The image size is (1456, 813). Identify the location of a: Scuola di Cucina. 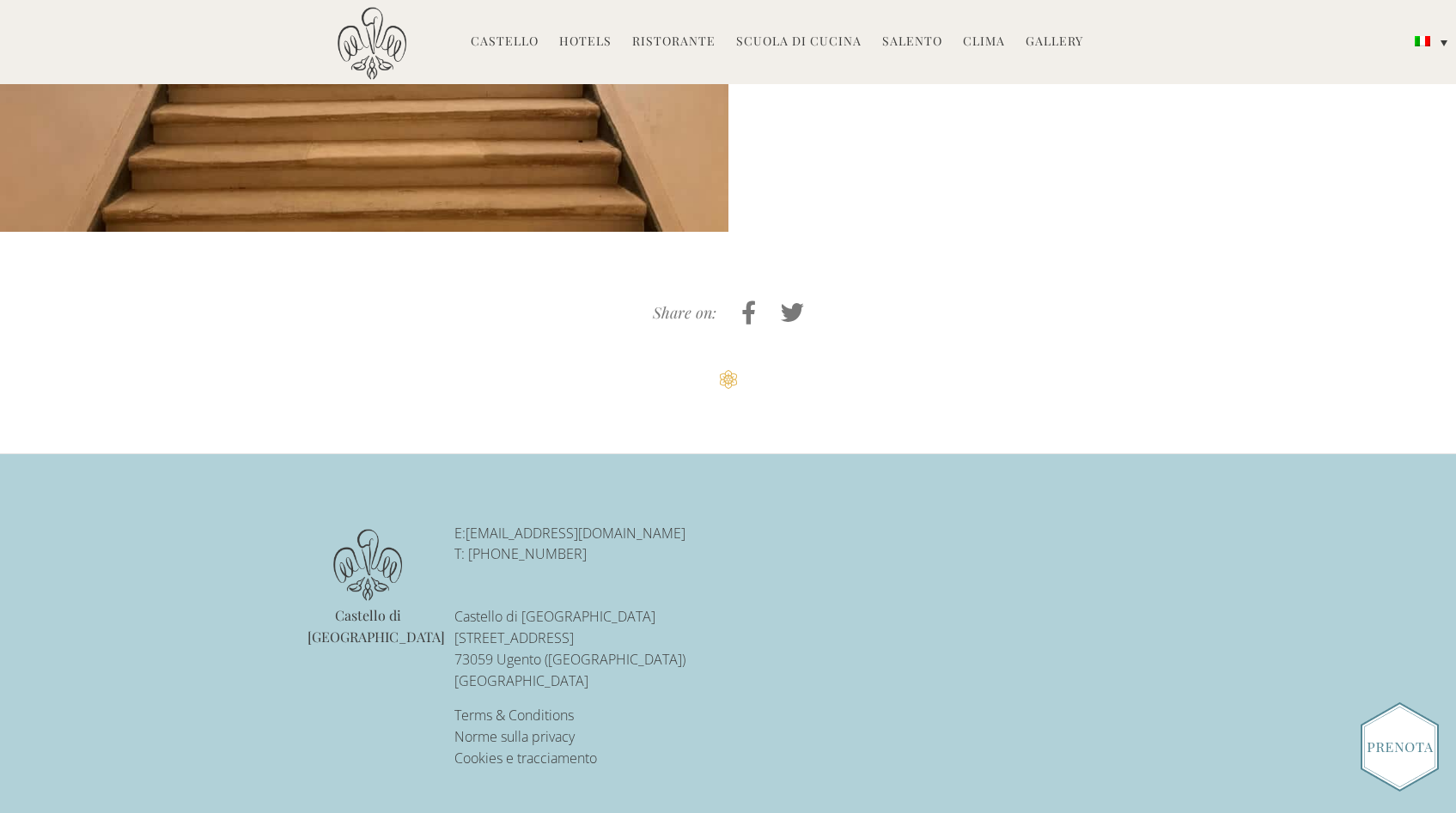
(799, 42).